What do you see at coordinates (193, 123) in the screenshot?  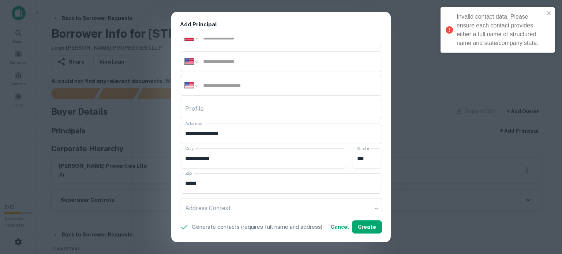 I see `label: Address` at bounding box center [193, 123].